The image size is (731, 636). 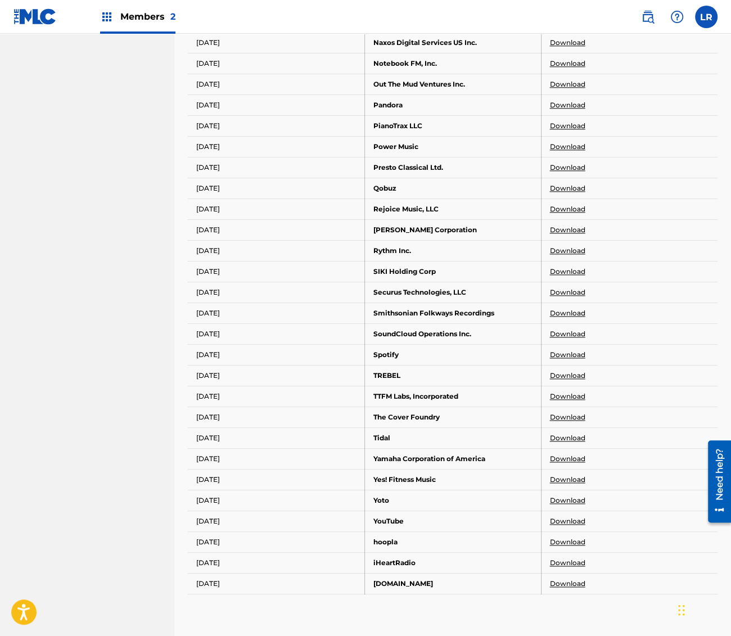 I want to click on td: Smithsonian Folkways Recordings, so click(x=452, y=313).